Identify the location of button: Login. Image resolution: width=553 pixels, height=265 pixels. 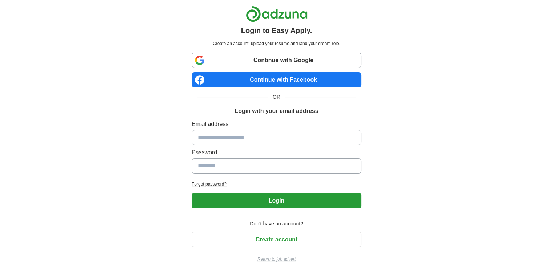
(276, 201).